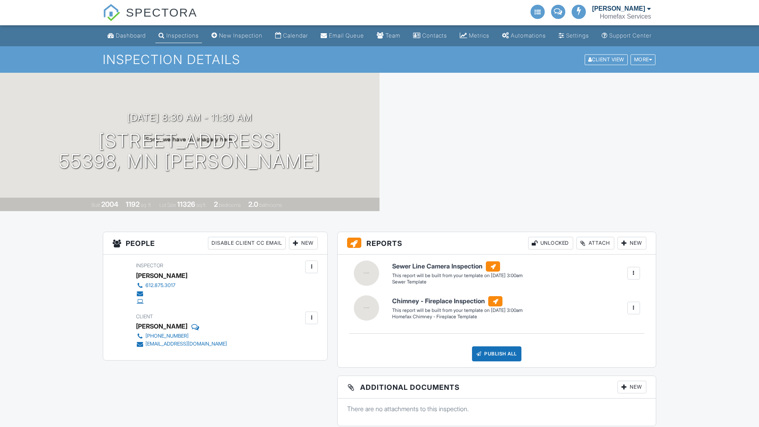 Image resolution: width=759 pixels, height=427 pixels. Describe the element at coordinates (292, 36) in the screenshot. I see `a: Calendar` at that location.